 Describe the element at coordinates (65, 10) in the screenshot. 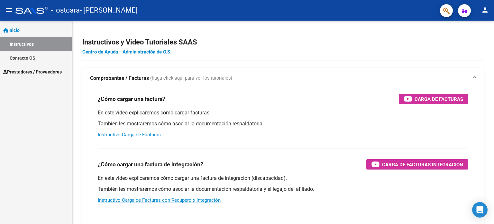

I see `span: - ostcara` at that location.